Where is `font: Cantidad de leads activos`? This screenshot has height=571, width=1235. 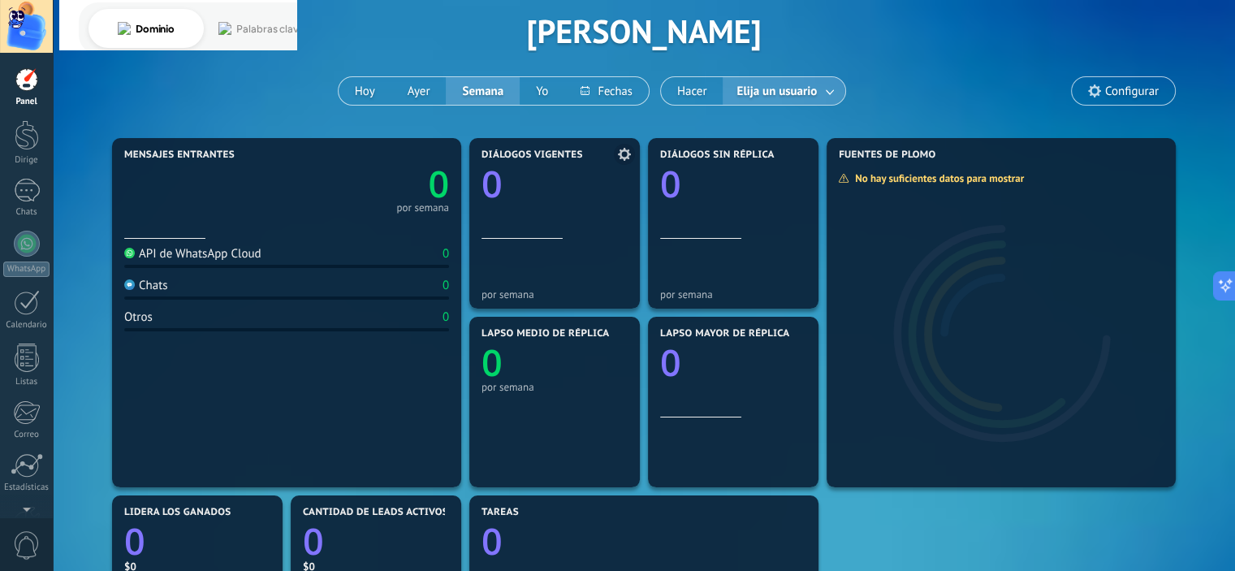
font: Cantidad de leads activos is located at coordinates (375, 512).